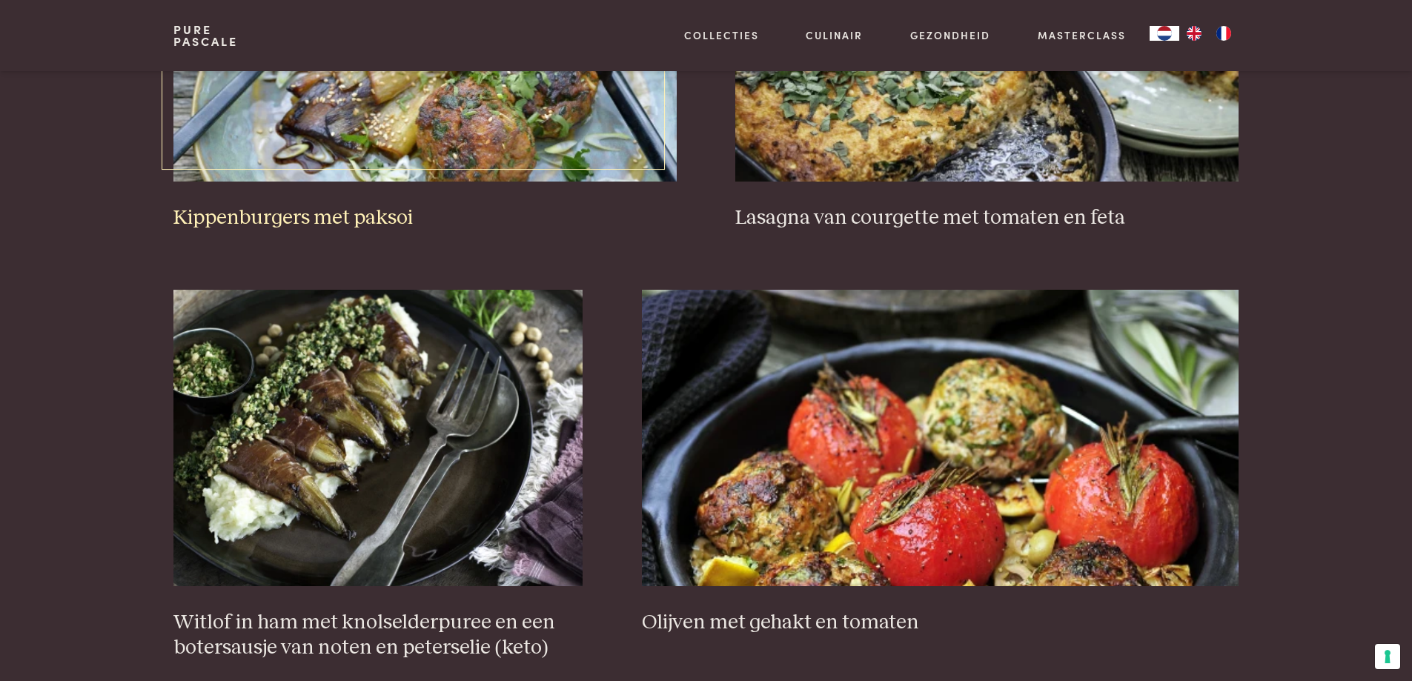 This screenshot has height=681, width=1412. What do you see at coordinates (378, 475) in the screenshot?
I see `a: Witlof in ham met knolselderpuree en een botersausje van noten en peterselie (keto) Witlof in ham...` at bounding box center [378, 475].